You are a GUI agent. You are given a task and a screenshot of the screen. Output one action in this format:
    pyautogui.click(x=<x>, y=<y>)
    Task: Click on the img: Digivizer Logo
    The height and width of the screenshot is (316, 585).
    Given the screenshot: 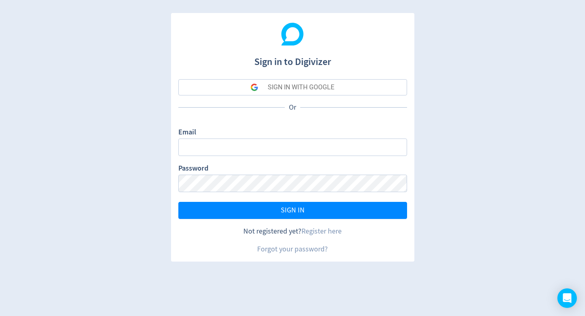 What is the action you would take?
    pyautogui.click(x=293, y=34)
    